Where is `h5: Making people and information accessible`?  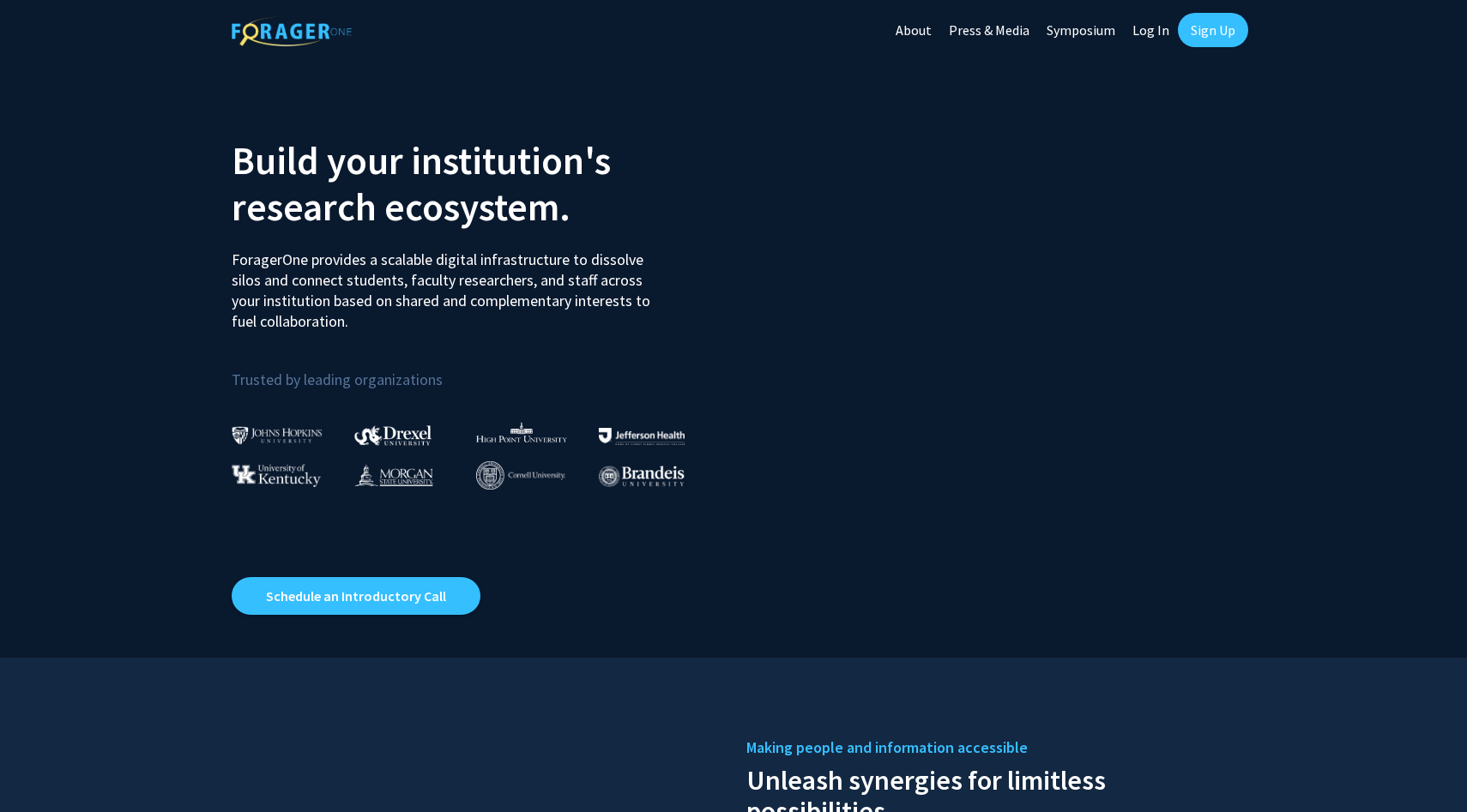
h5: Making people and information accessible is located at coordinates (990, 747).